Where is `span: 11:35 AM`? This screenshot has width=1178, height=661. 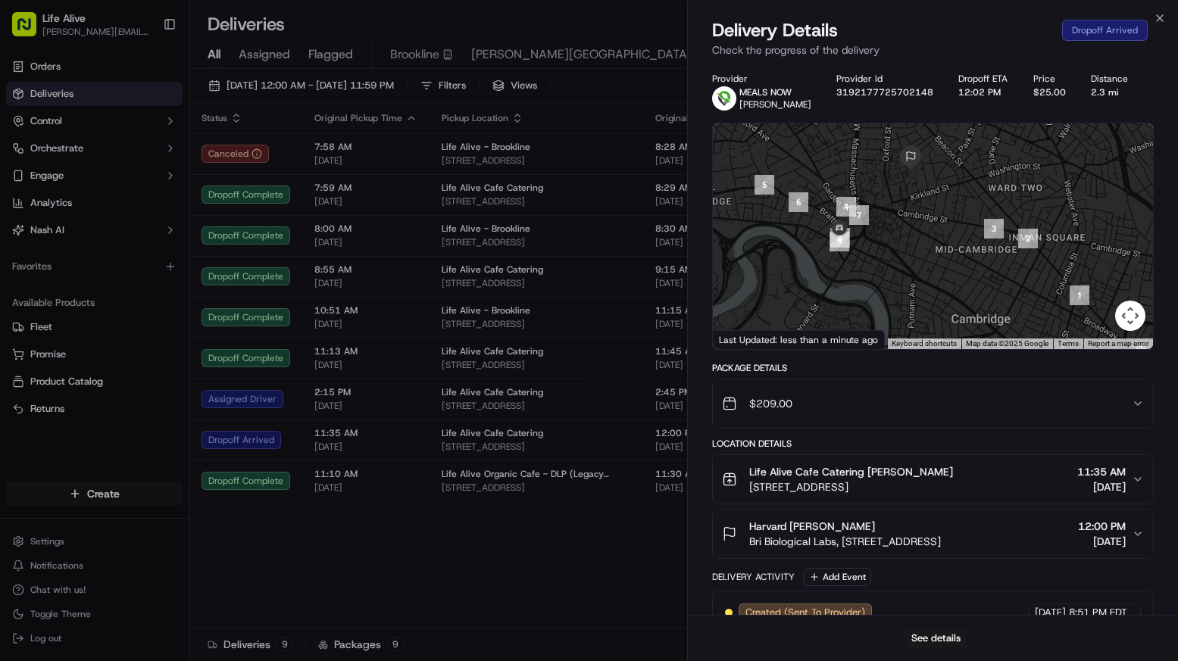
span: 11:35 AM is located at coordinates (1101, 472).